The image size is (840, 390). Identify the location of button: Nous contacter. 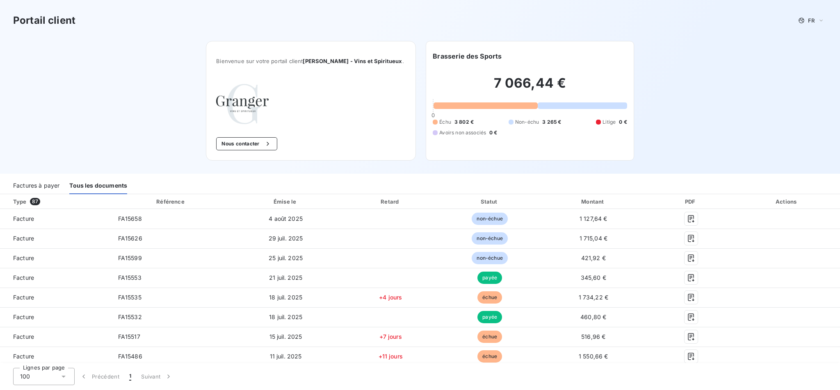
(246, 144).